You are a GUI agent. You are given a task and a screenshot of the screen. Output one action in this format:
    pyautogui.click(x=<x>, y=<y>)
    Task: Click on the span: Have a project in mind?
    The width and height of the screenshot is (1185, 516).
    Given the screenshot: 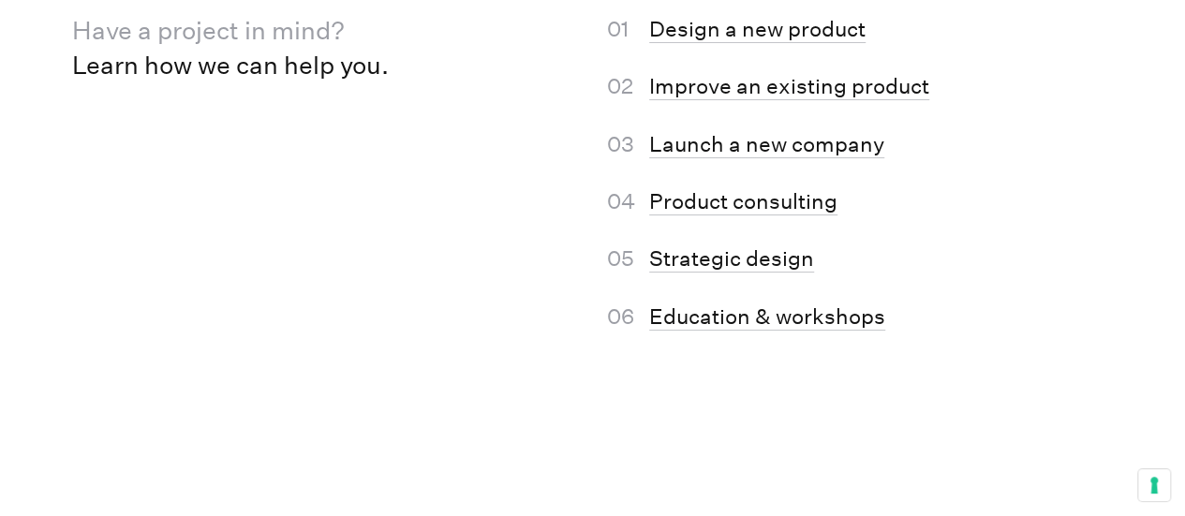 What is the action you would take?
    pyautogui.click(x=208, y=30)
    